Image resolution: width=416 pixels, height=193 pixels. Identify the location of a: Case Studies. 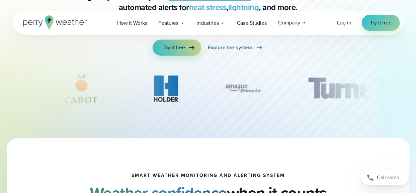
(251, 23).